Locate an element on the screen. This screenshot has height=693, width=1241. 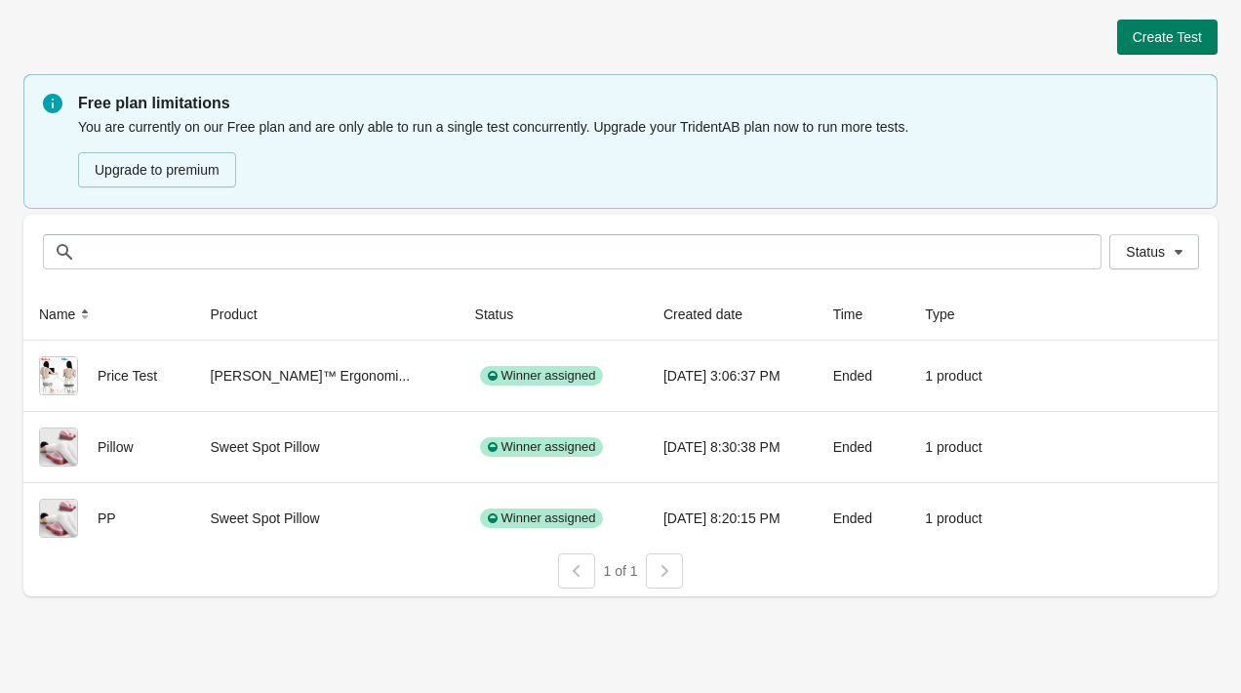
p: Free plan limitations is located at coordinates (638, 103).